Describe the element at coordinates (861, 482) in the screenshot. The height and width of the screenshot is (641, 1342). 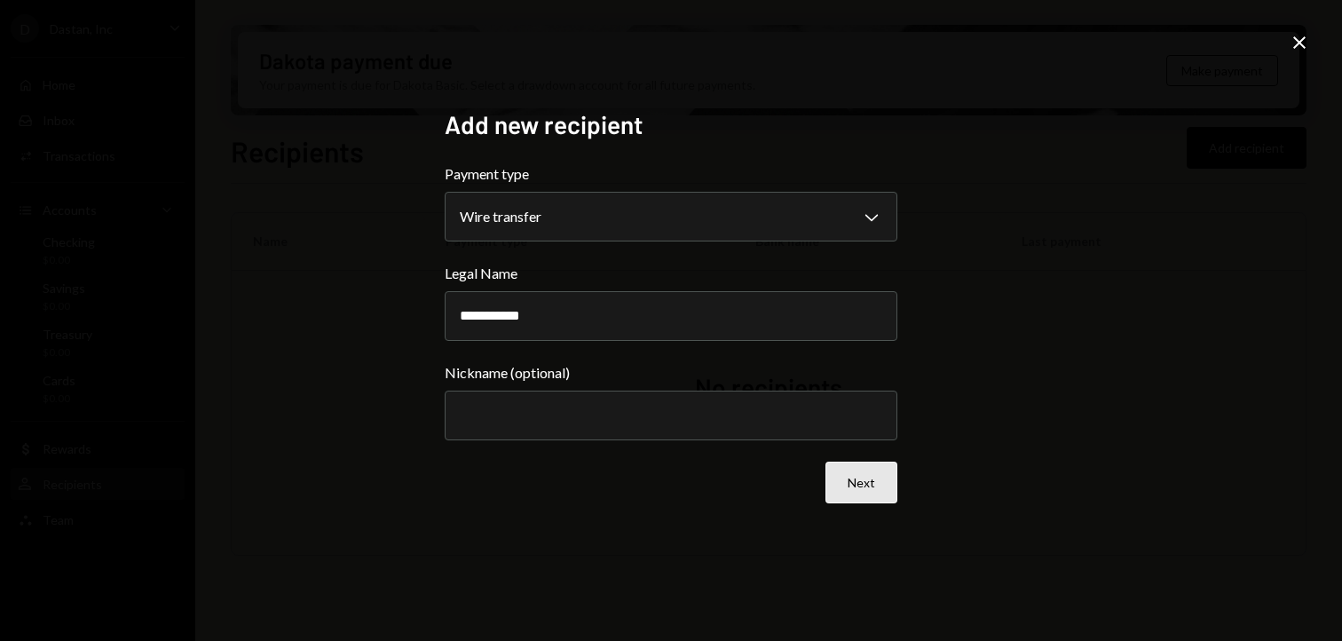
I see `button: Next` at that location.